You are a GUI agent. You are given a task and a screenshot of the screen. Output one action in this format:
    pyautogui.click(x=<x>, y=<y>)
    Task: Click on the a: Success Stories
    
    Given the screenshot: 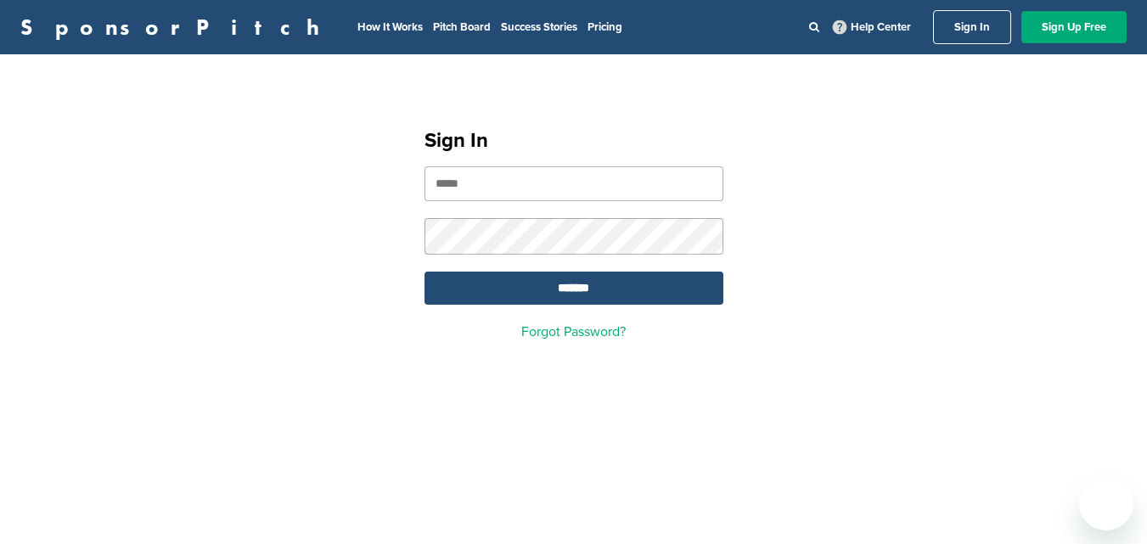 What is the action you would take?
    pyautogui.click(x=539, y=27)
    